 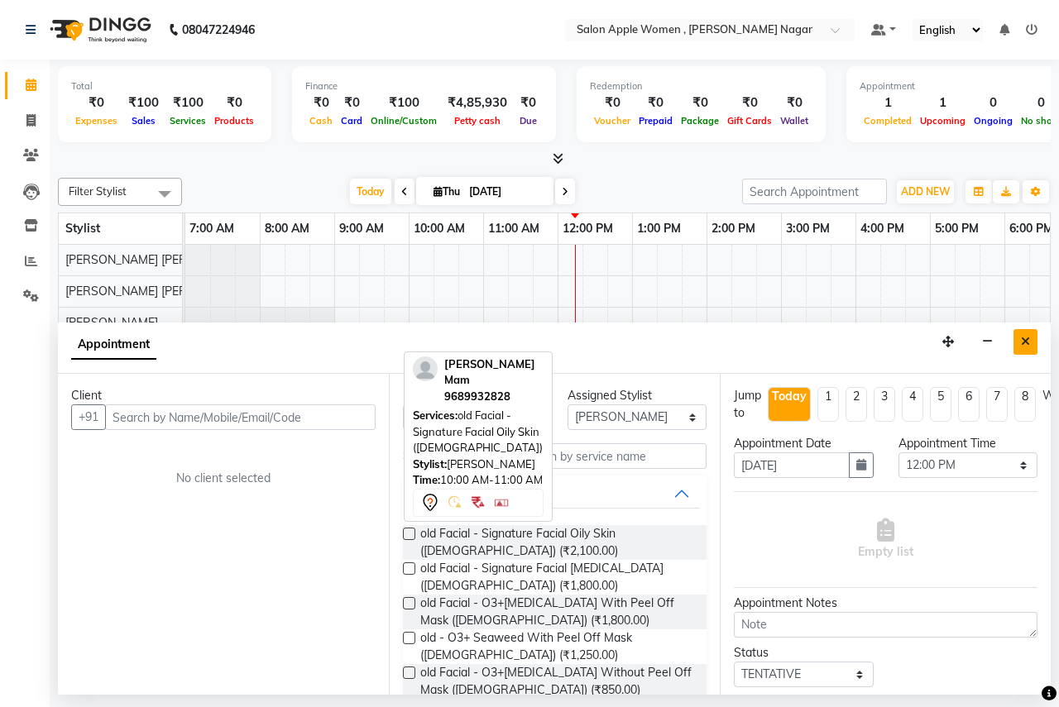 What do you see at coordinates (992, 103) in the screenshot?
I see `div: 0` at bounding box center [992, 103].